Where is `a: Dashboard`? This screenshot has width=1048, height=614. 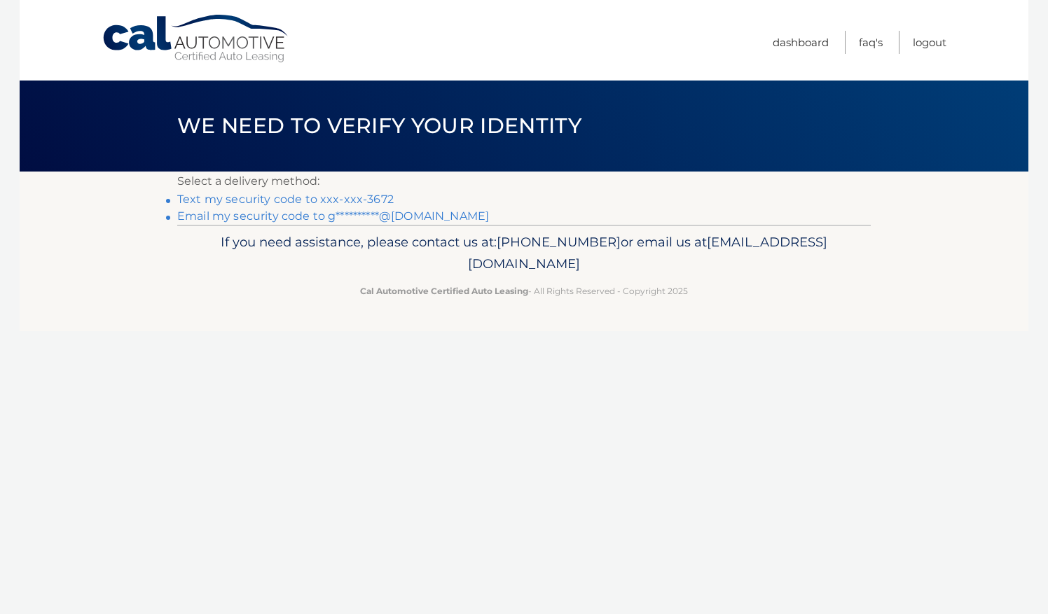 a: Dashboard is located at coordinates (801, 42).